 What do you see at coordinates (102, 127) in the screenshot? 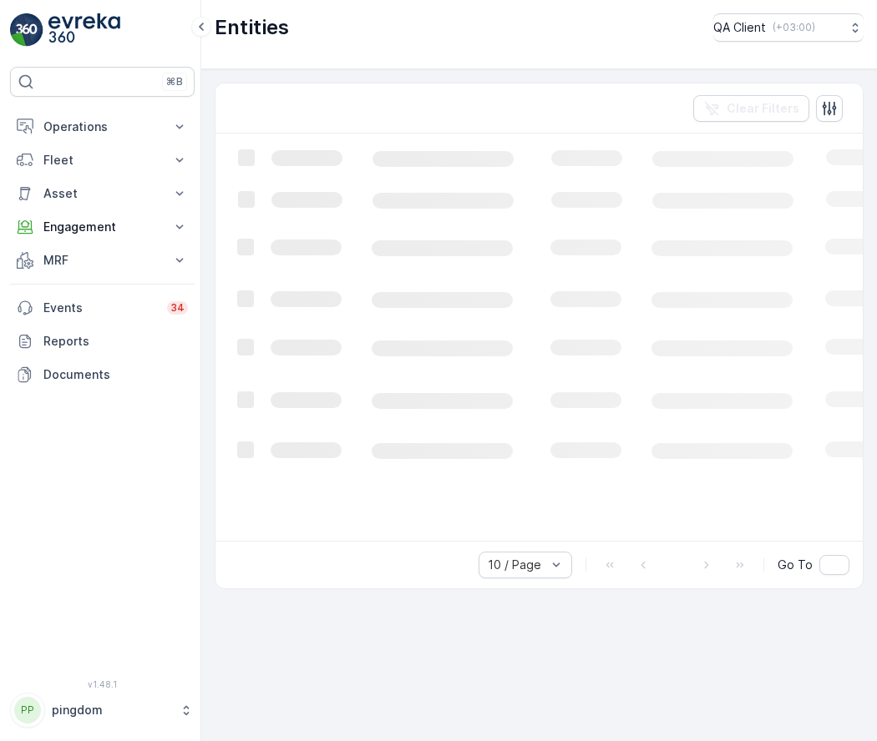
I see `button: Operations` at bounding box center [102, 127].